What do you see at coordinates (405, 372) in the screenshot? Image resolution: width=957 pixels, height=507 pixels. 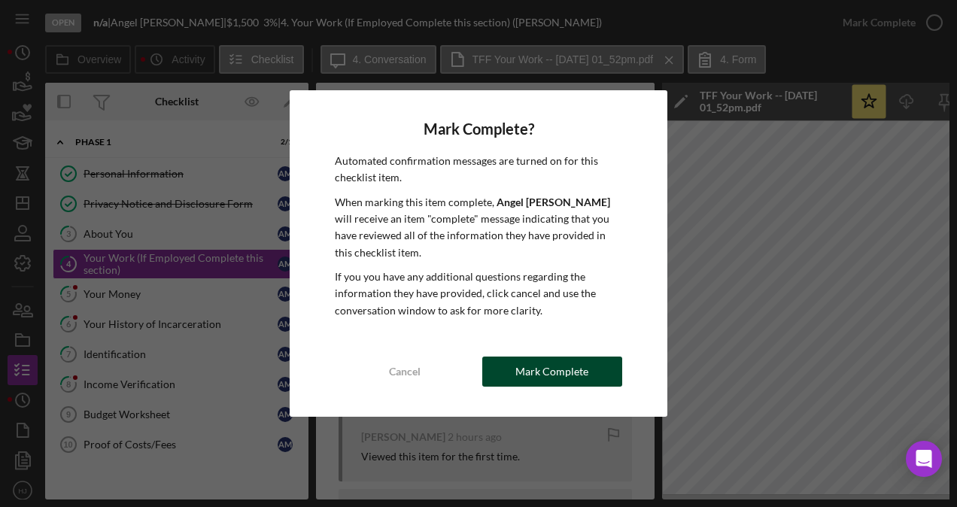 I see `div: Cancel` at bounding box center [405, 372].